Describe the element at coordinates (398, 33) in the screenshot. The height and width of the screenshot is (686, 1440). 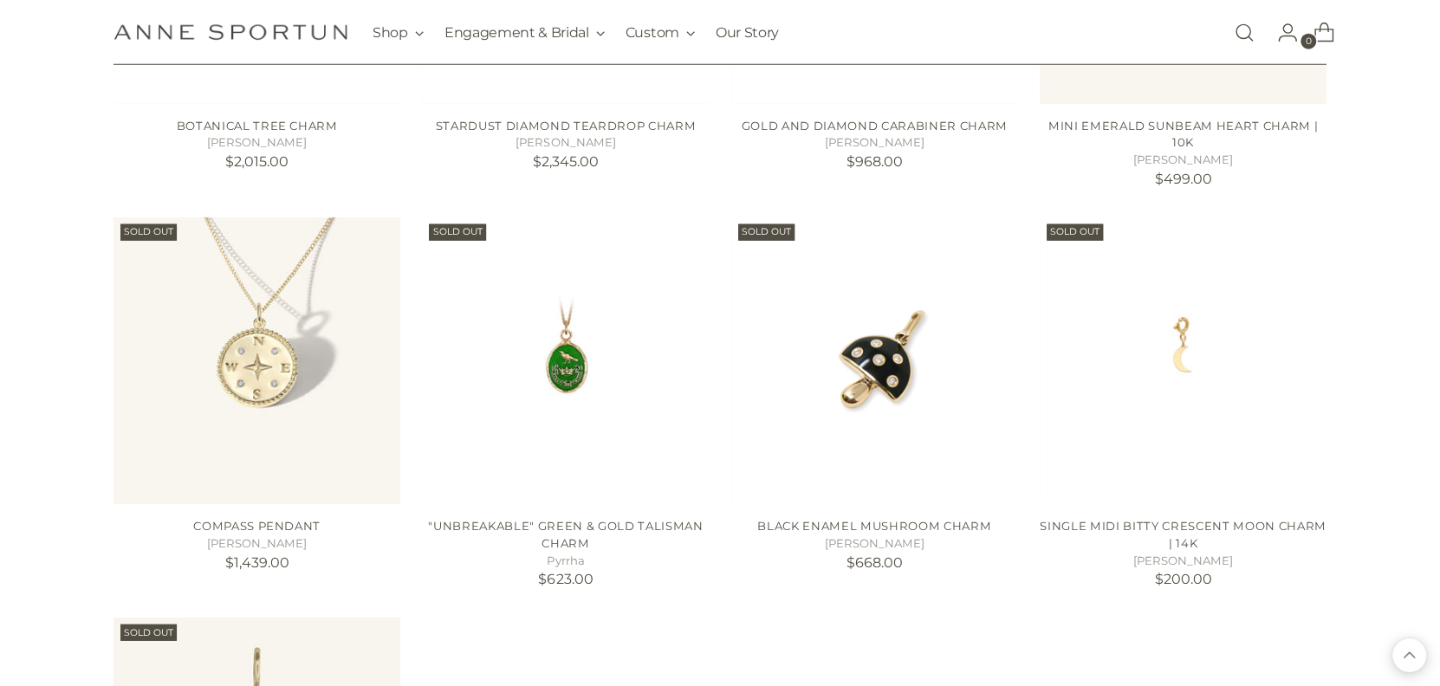
I see `button: Shop` at that location.